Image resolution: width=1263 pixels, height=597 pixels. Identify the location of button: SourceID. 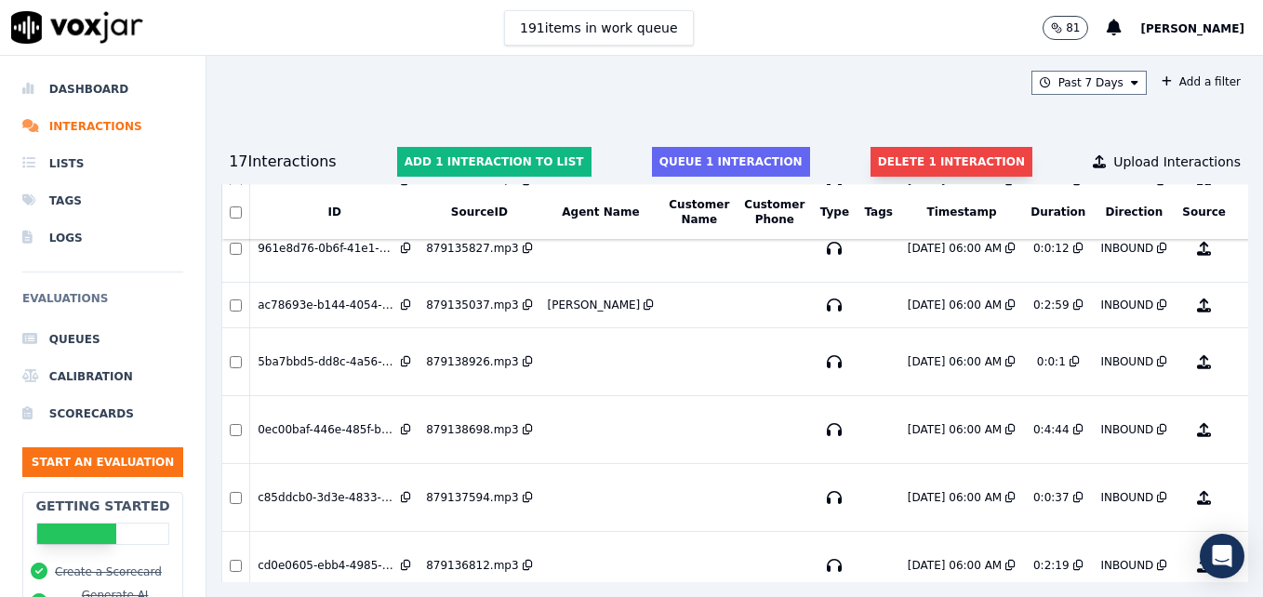
(479, 212).